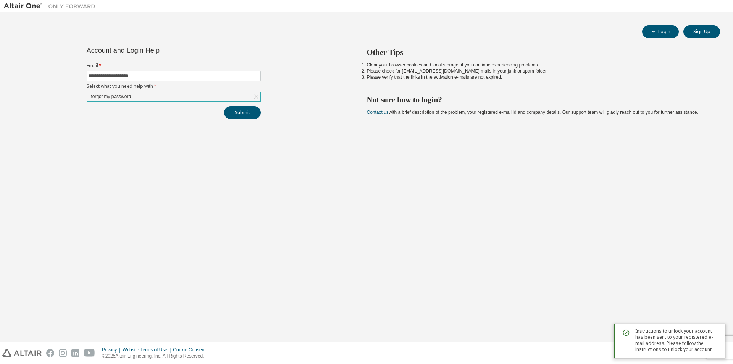 Image resolution: width=733 pixels, height=364 pixels. I want to click on h2: Not sure how to login?, so click(537, 100).